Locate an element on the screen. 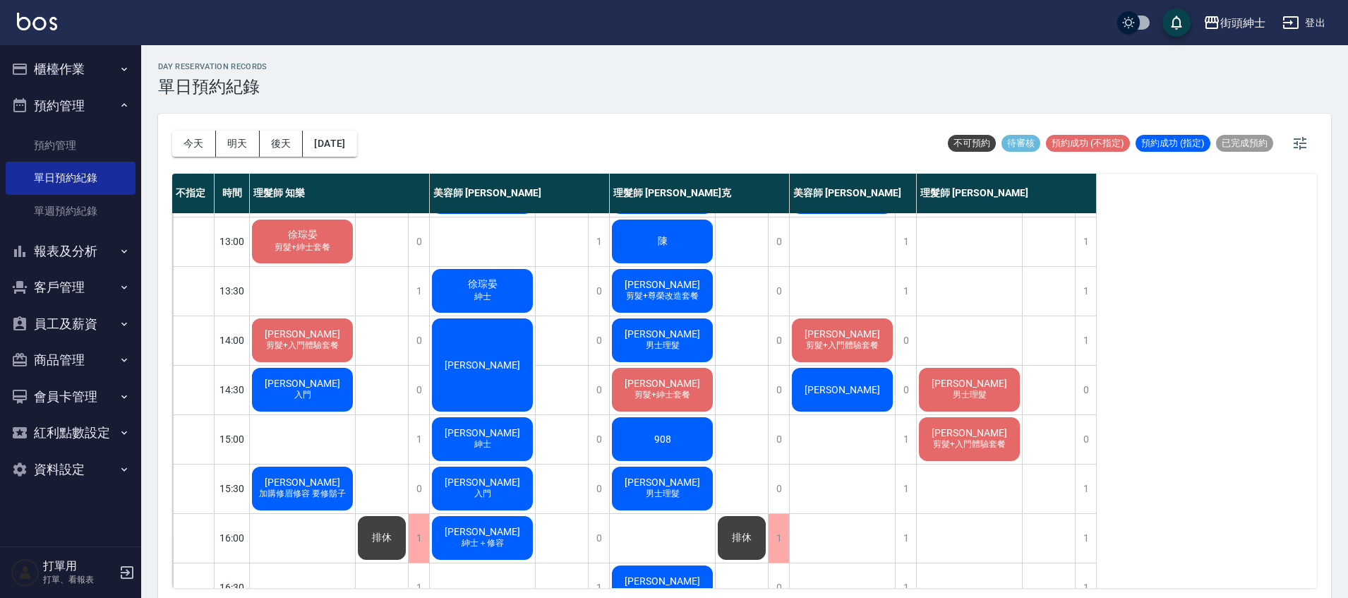  span: 已完成預約 is located at coordinates (1244, 143).